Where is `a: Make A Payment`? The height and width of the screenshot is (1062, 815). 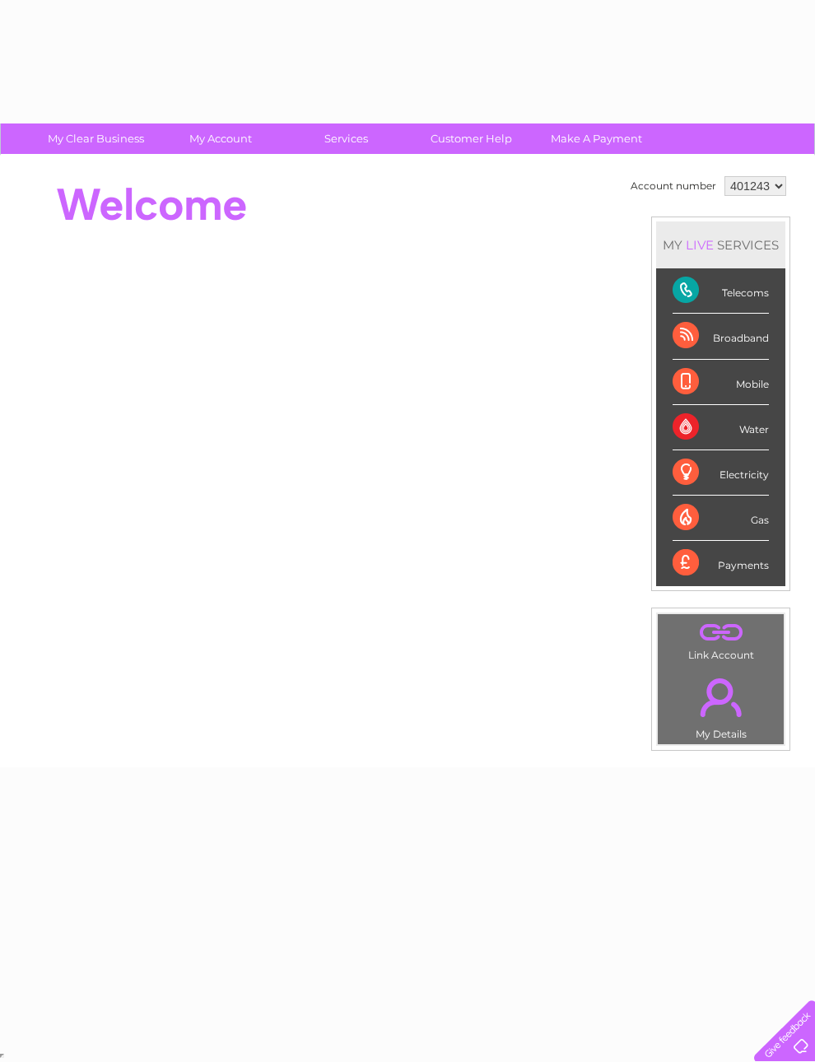 a: Make A Payment is located at coordinates (596, 138).